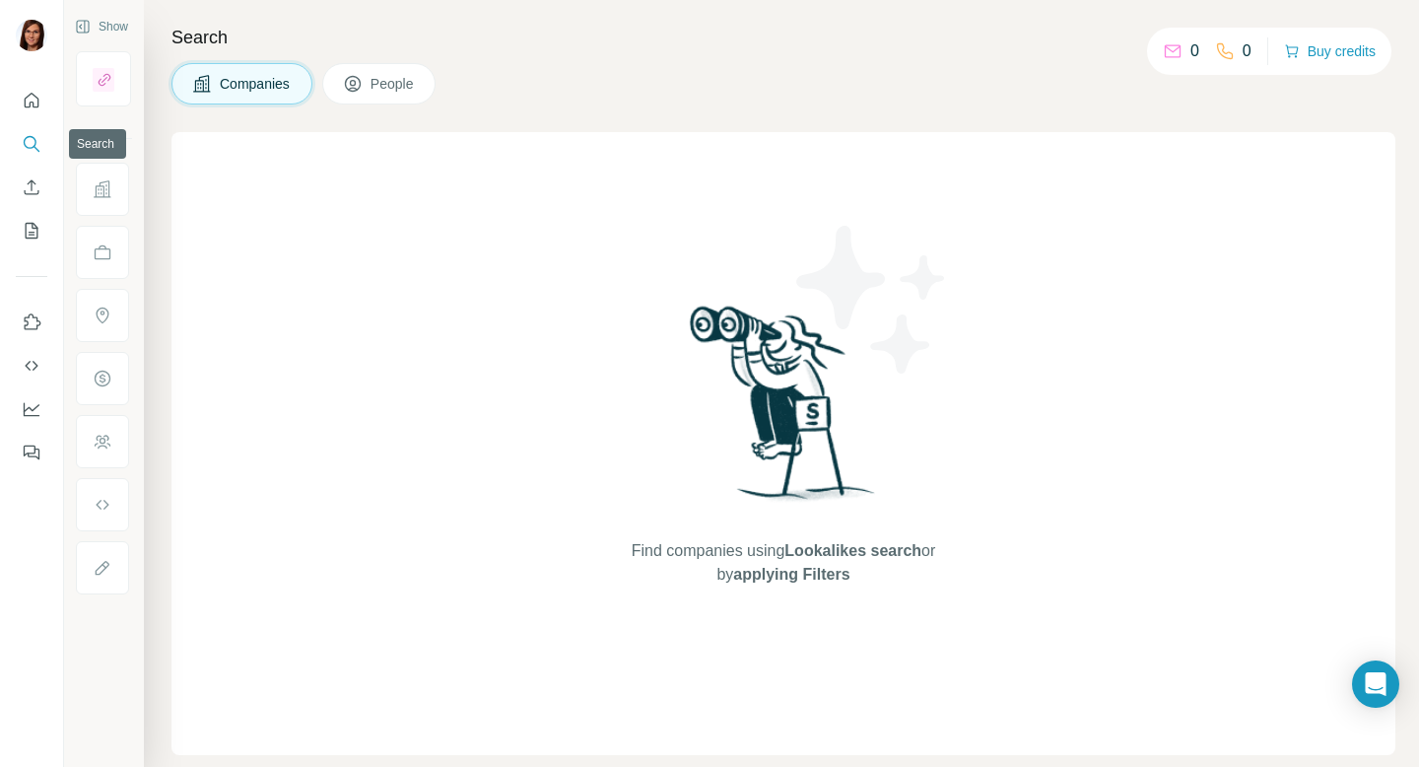 The image size is (1419, 767). What do you see at coordinates (791, 574) in the screenshot?
I see `span: applying Filters` at bounding box center [791, 574].